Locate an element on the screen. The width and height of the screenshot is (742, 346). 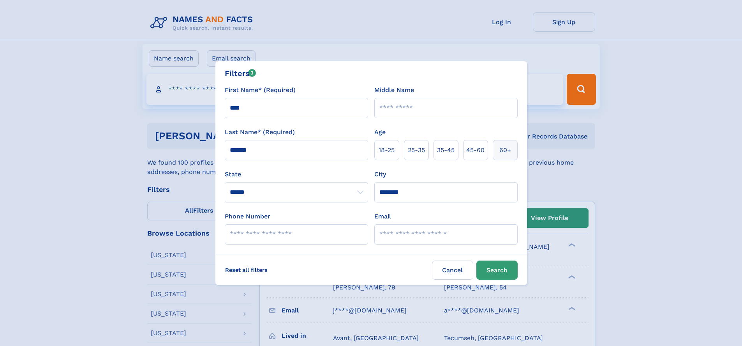
label: Email is located at coordinates (383, 216).